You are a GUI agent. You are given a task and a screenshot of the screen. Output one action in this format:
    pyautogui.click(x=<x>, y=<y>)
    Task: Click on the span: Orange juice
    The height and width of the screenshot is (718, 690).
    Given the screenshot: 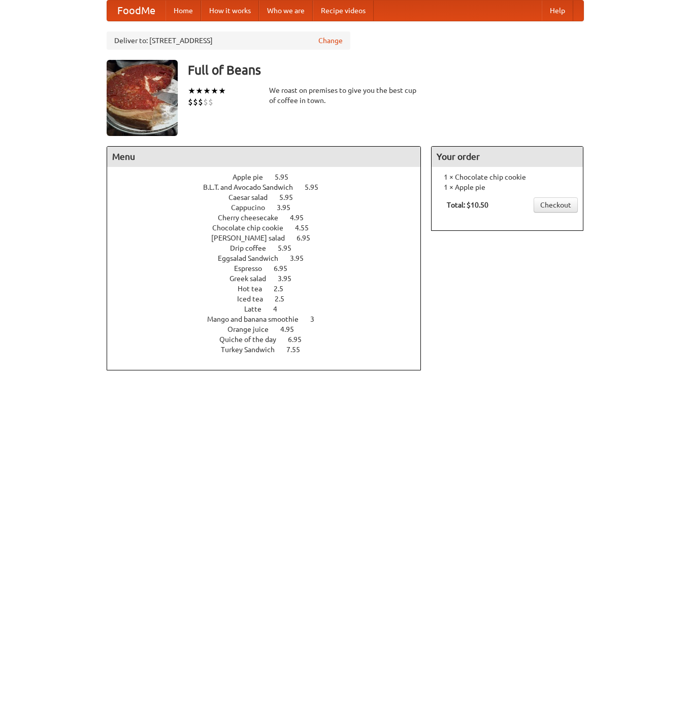 What is the action you would take?
    pyautogui.click(x=253, y=329)
    